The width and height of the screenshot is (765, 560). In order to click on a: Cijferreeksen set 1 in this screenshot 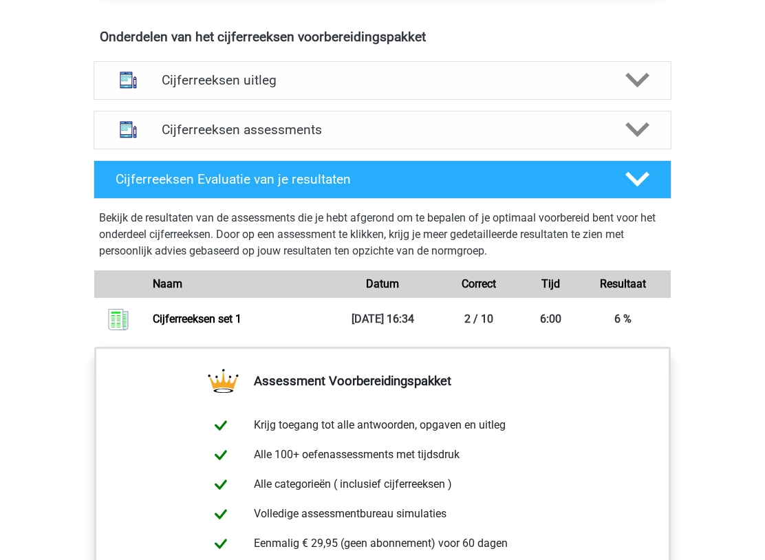, I will do `click(197, 319)`.